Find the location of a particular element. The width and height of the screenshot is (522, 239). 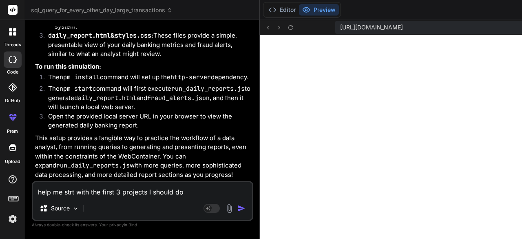

li: These files provide a simple, presentable view of your daily banking metrics and fraud alerts, si... is located at coordinates (146, 45).